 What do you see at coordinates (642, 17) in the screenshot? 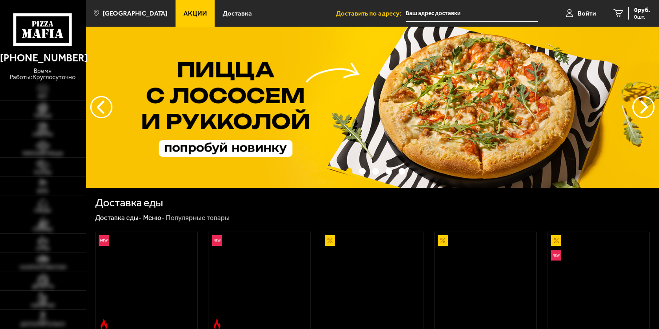
I see `span: 0 шт.` at bounding box center [642, 17].